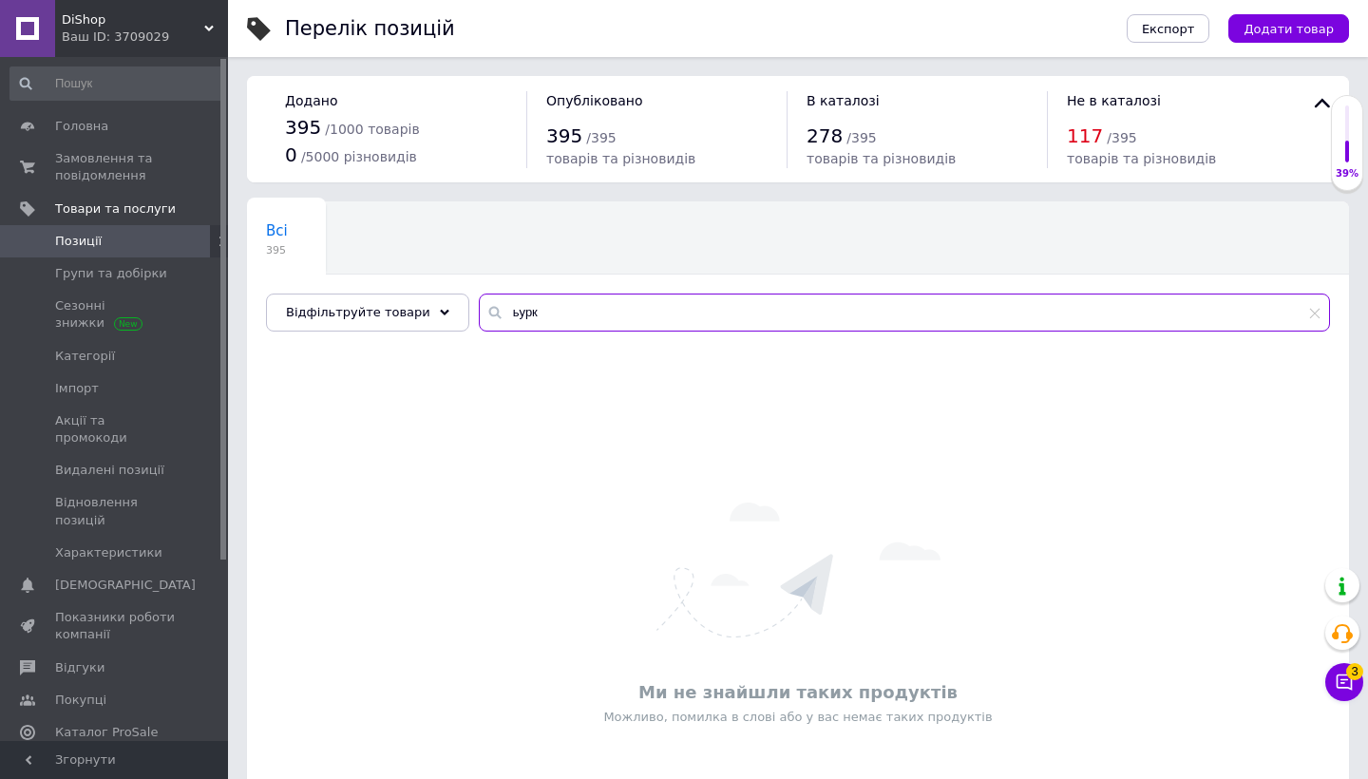 Image resolution: width=1368 pixels, height=779 pixels. Describe the element at coordinates (1355, 672) in the screenshot. I see `span: 3` at that location.